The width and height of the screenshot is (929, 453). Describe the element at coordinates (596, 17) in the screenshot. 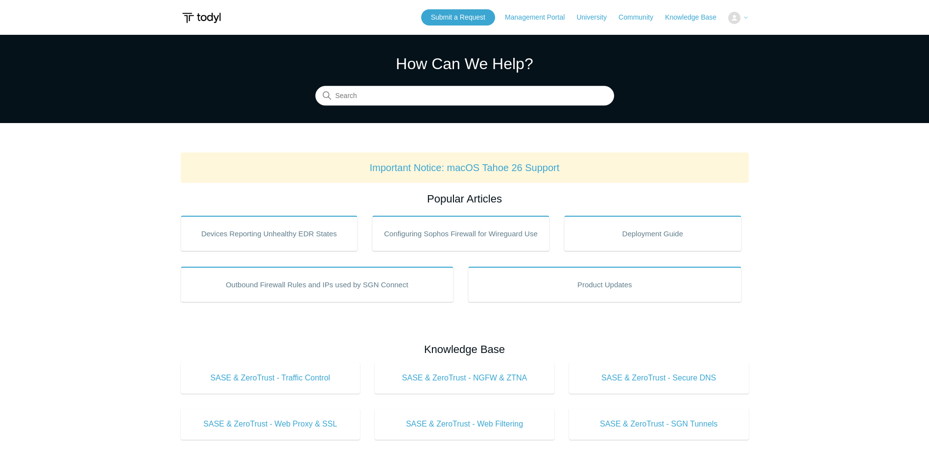

I see `a: University` at that location.